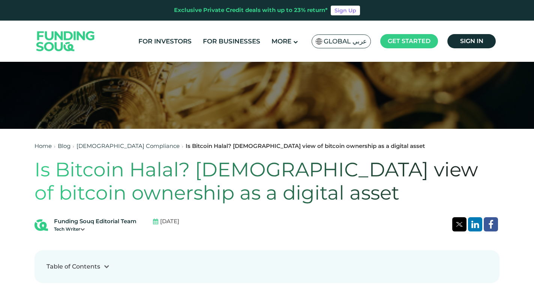  What do you see at coordinates (231, 41) in the screenshot?
I see `a: For Businesses` at bounding box center [231, 41].